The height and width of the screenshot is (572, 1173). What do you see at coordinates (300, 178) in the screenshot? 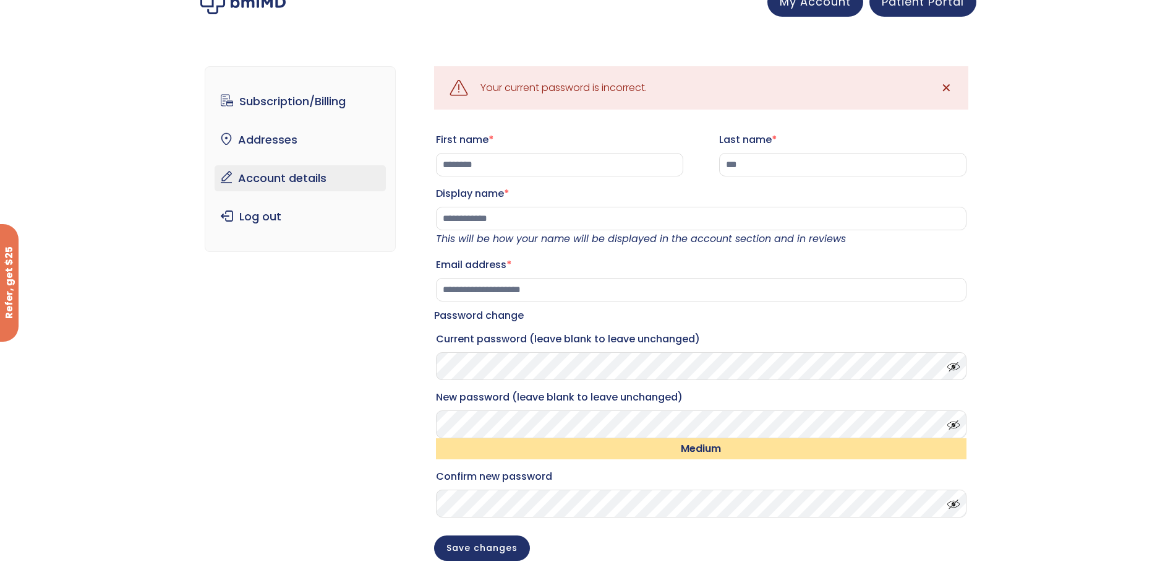
I see `a: Account details` at bounding box center [300, 178].